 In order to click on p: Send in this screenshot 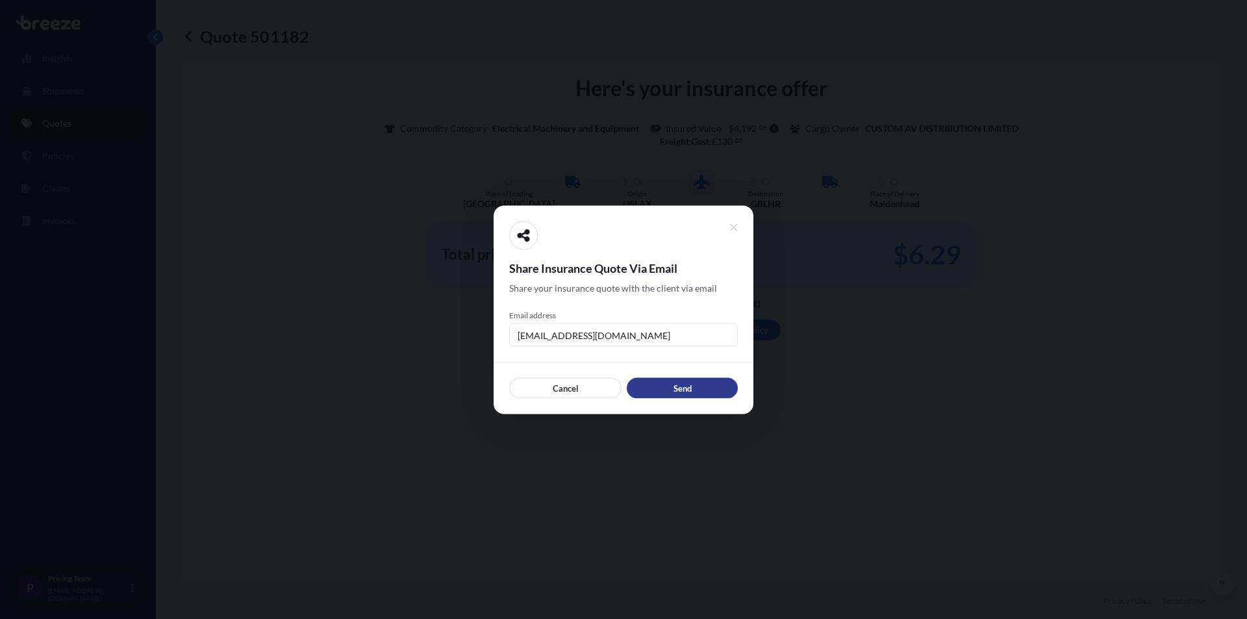, I will do `click(683, 388)`.